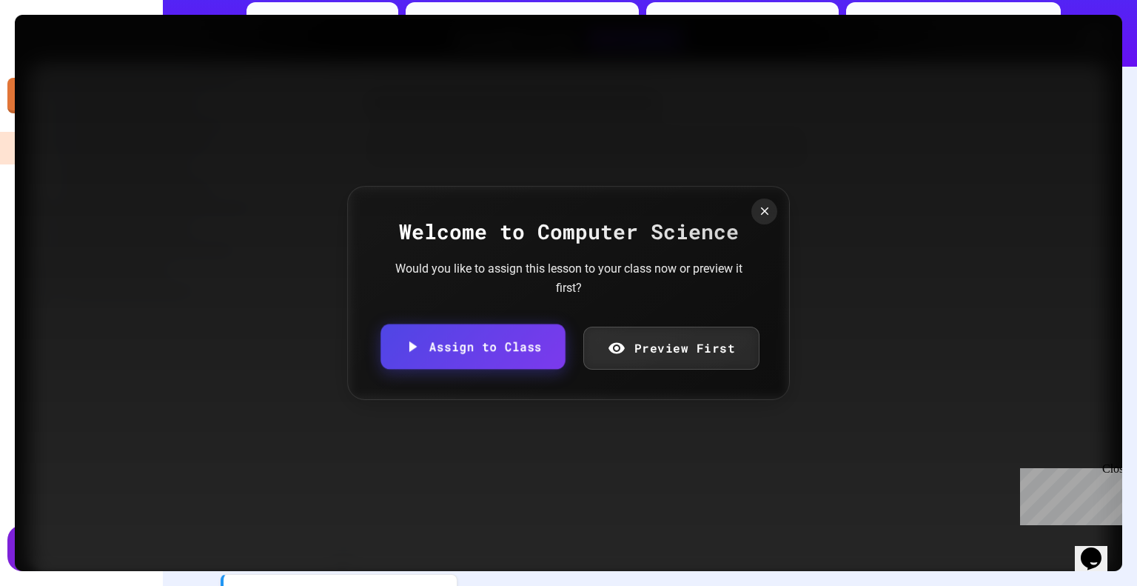 The height and width of the screenshot is (586, 1137). What do you see at coordinates (569, 232) in the screenshot?
I see `div: Welcome to Computer Science` at bounding box center [569, 232].